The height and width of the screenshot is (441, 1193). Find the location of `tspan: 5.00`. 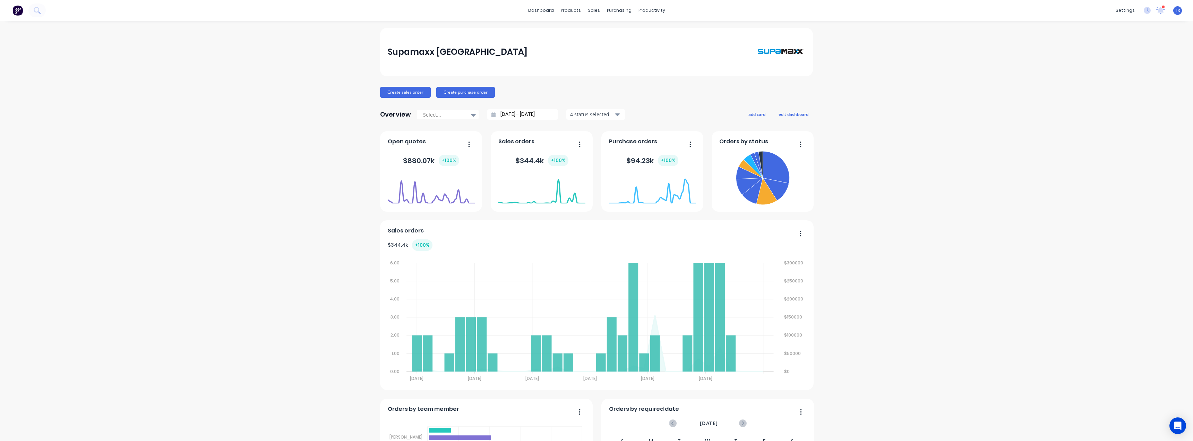

tspan: 5.00 is located at coordinates (395, 281).